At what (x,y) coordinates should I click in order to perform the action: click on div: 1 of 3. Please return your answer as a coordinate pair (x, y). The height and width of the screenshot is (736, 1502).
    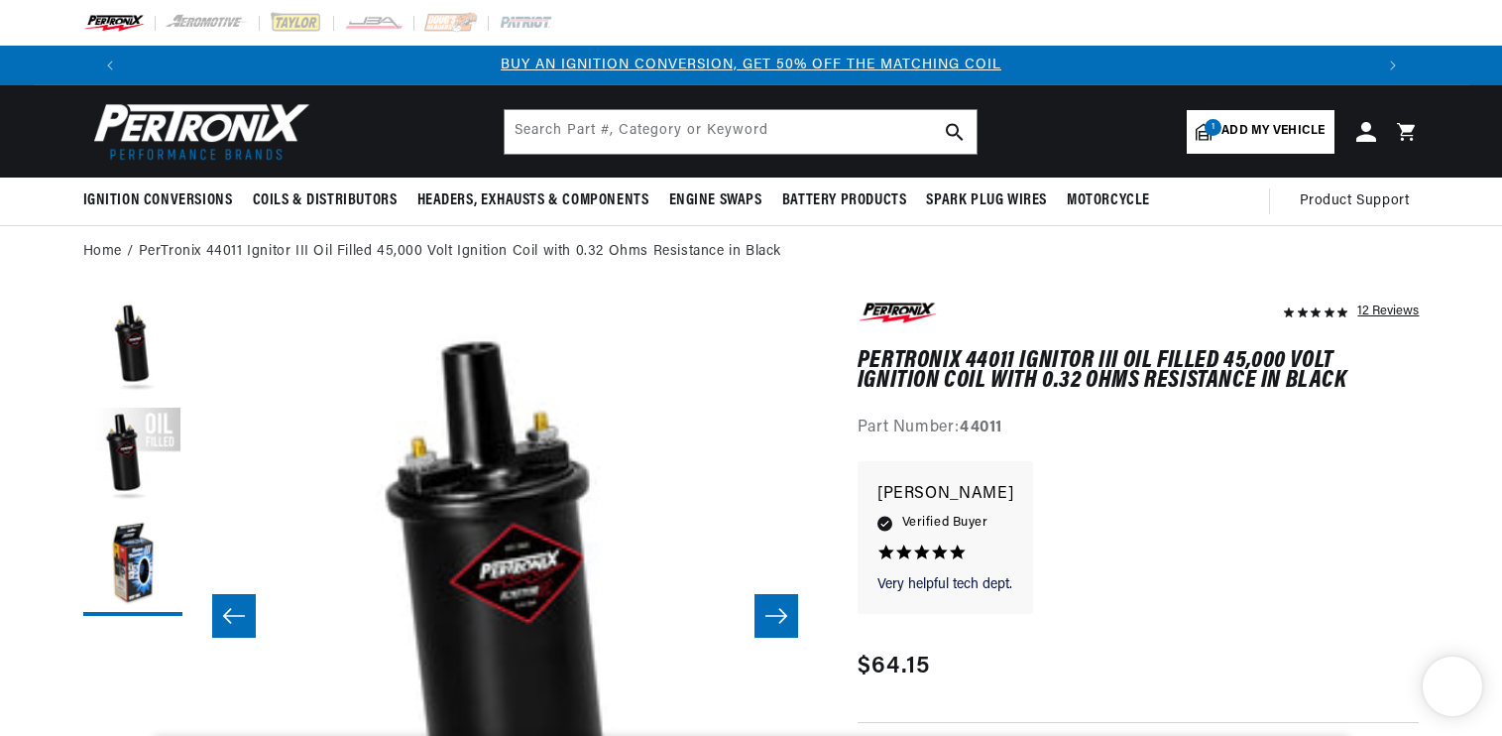
    Looking at the image, I should click on (752, 65).